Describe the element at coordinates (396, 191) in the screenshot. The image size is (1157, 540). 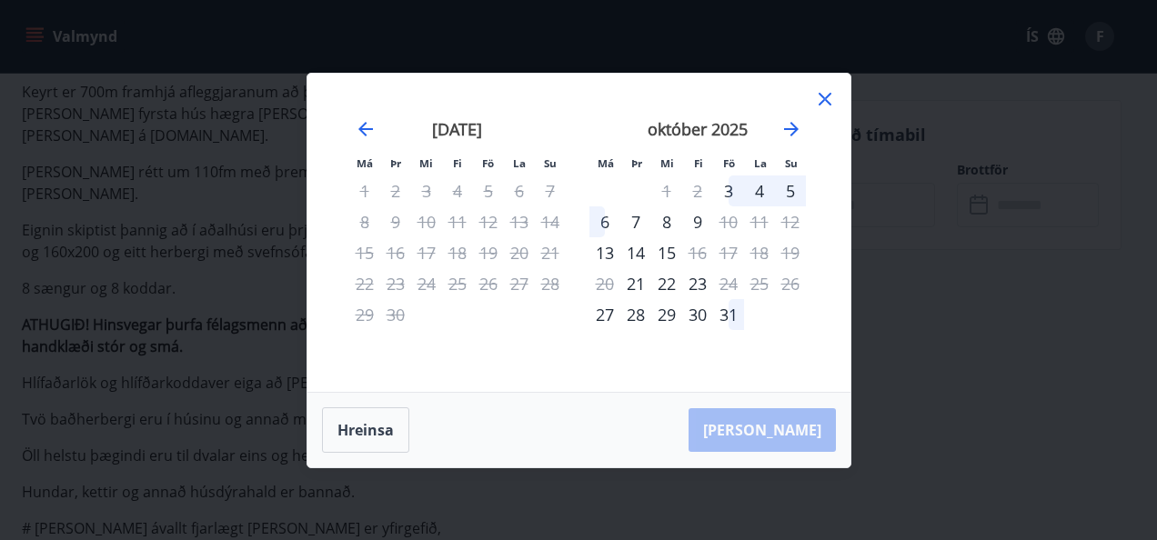
I see `td: Not available. þriðjudagur, 2. september 2025` at that location.